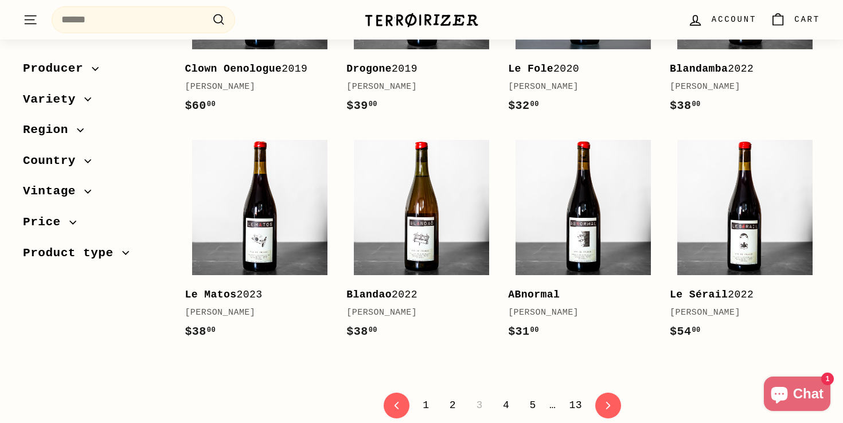 Image resolution: width=843 pixels, height=423 pixels. What do you see at coordinates (577, 69) in the screenshot?
I see `div: 2020` at bounding box center [577, 69].